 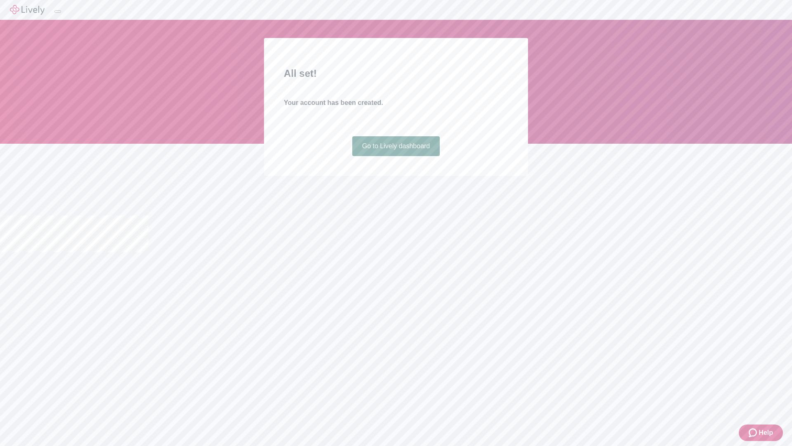 What do you see at coordinates (396, 103) in the screenshot?
I see `h4: Your account has been created.` at bounding box center [396, 103].